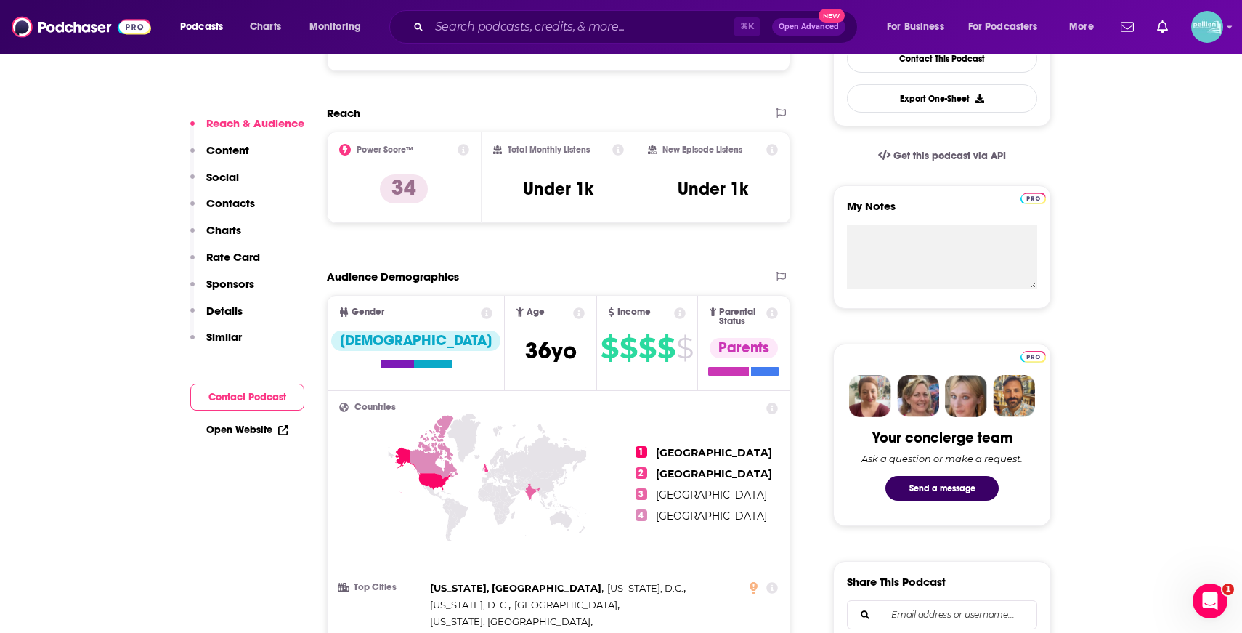 This screenshot has height=633, width=1242. Describe the element at coordinates (942, 155) in the screenshot. I see `a: Get this podcast via API` at that location.